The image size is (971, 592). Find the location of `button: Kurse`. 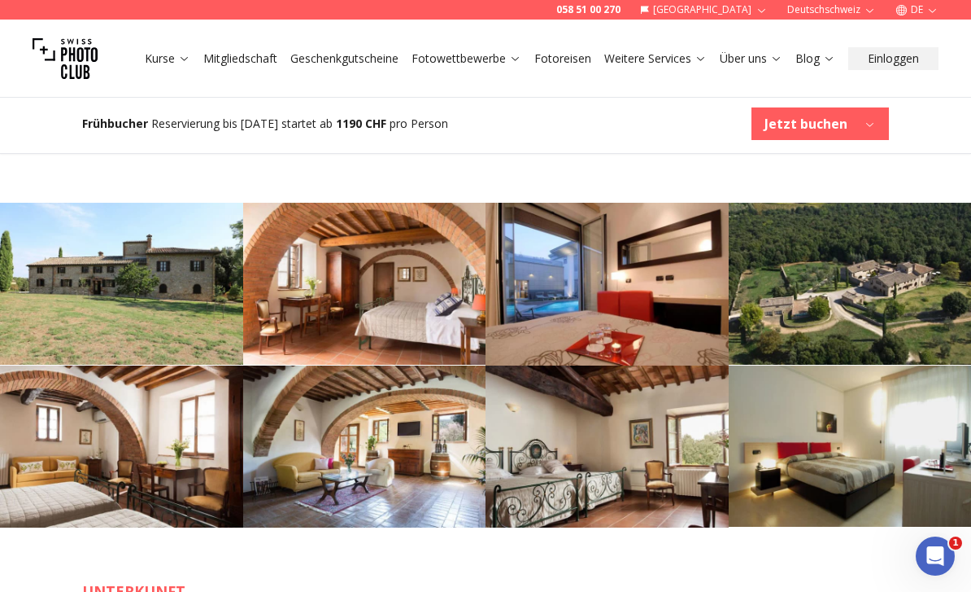

button: Kurse is located at coordinates (168, 59).